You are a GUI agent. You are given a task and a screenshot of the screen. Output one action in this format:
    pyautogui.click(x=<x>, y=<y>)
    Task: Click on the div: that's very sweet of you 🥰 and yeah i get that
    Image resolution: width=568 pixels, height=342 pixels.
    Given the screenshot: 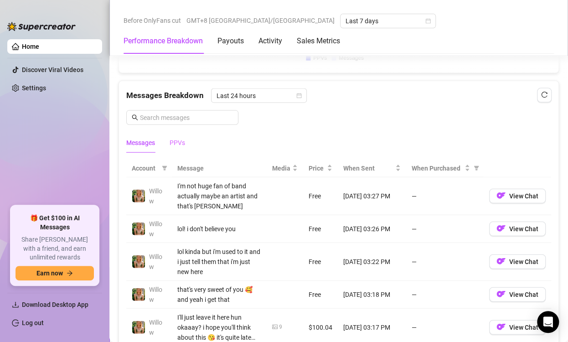 What is the action you would take?
    pyautogui.click(x=219, y=294)
    